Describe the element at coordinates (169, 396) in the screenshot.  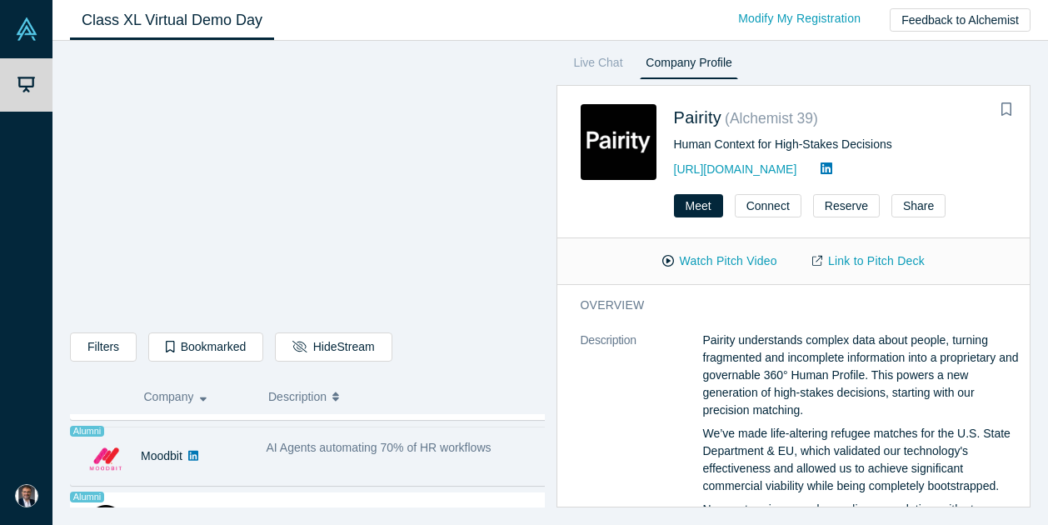
I see `span: Company` at that location.